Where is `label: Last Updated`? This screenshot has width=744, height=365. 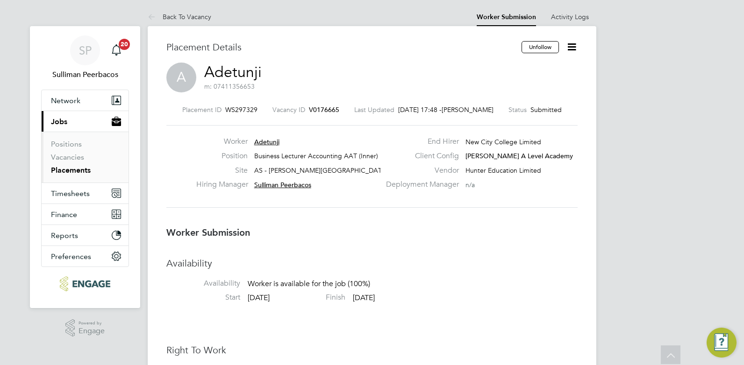 label: Last Updated is located at coordinates (374, 110).